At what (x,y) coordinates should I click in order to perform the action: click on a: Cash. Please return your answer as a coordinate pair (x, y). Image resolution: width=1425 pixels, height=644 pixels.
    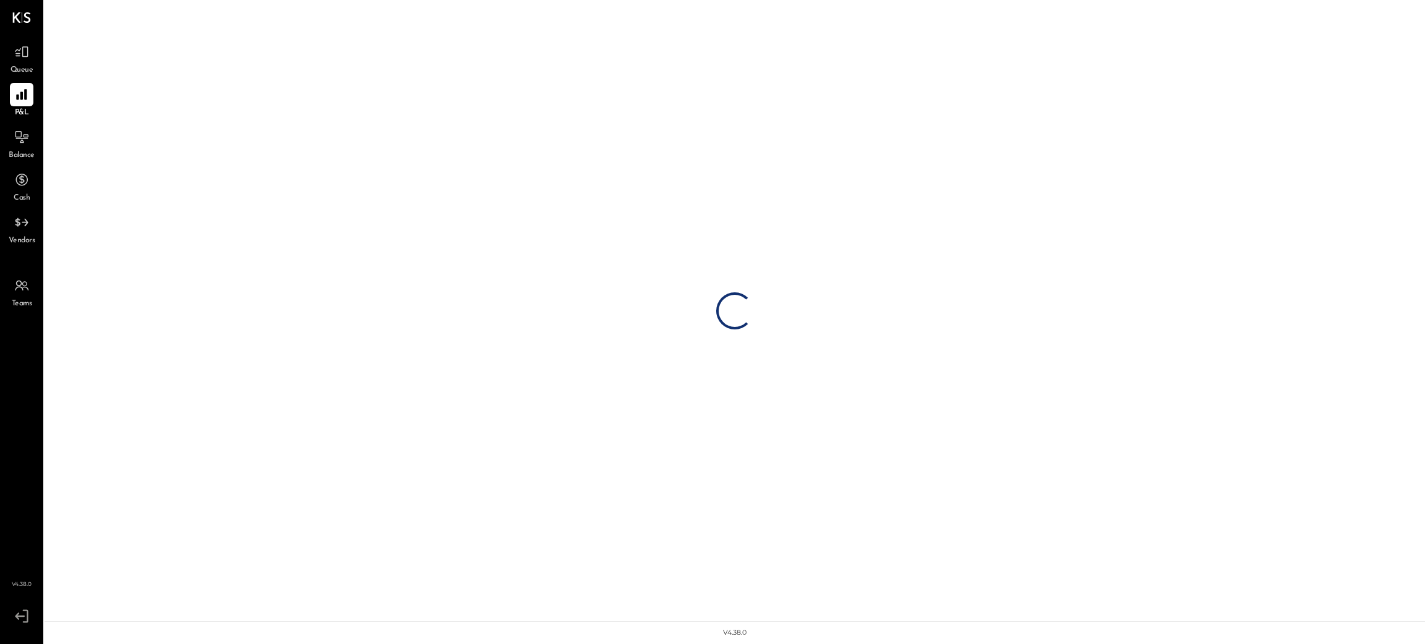
    Looking at the image, I should click on (22, 186).